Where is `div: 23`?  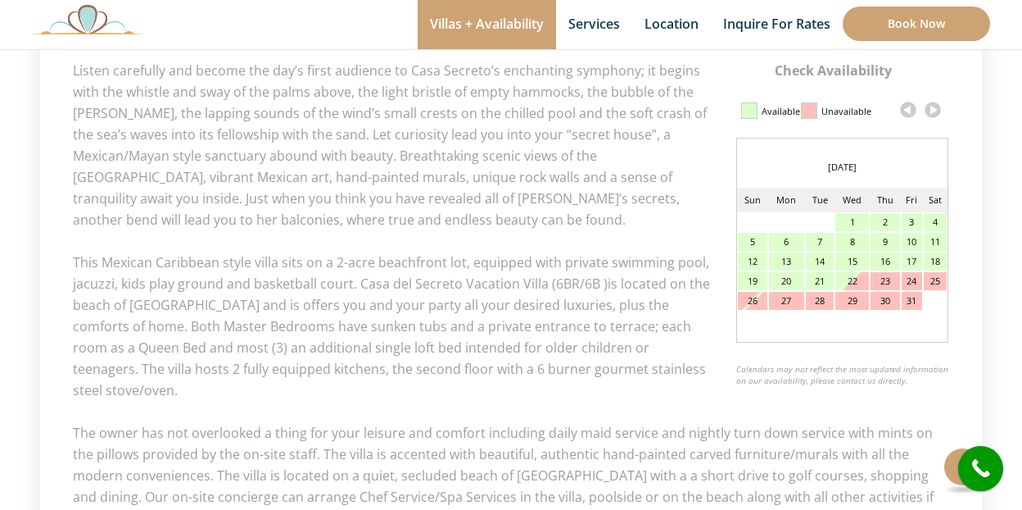
div: 23 is located at coordinates (886, 281).